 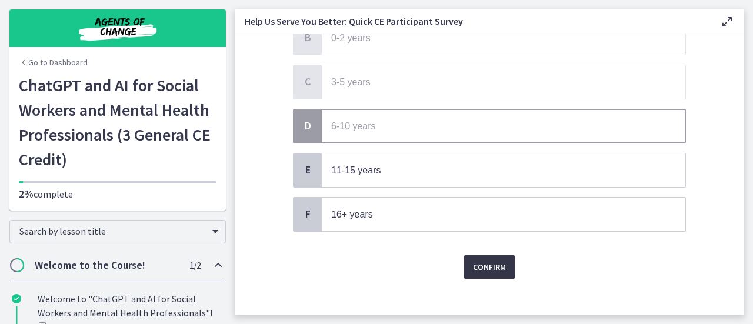 I want to click on span: 1 / 2, so click(x=195, y=265).